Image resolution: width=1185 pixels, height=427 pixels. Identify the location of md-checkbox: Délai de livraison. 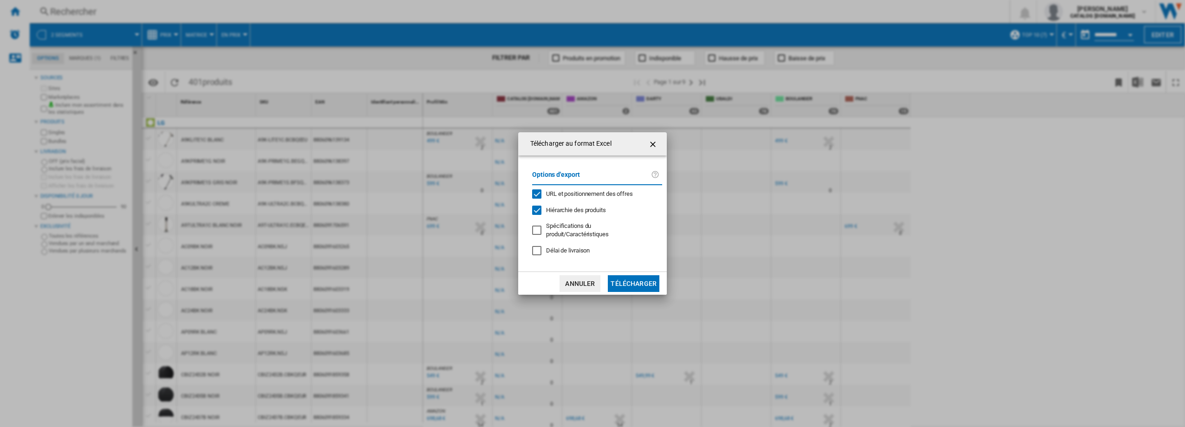
(597, 251).